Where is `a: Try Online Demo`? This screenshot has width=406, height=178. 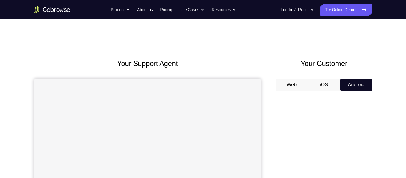 a: Try Online Demo is located at coordinates (346, 10).